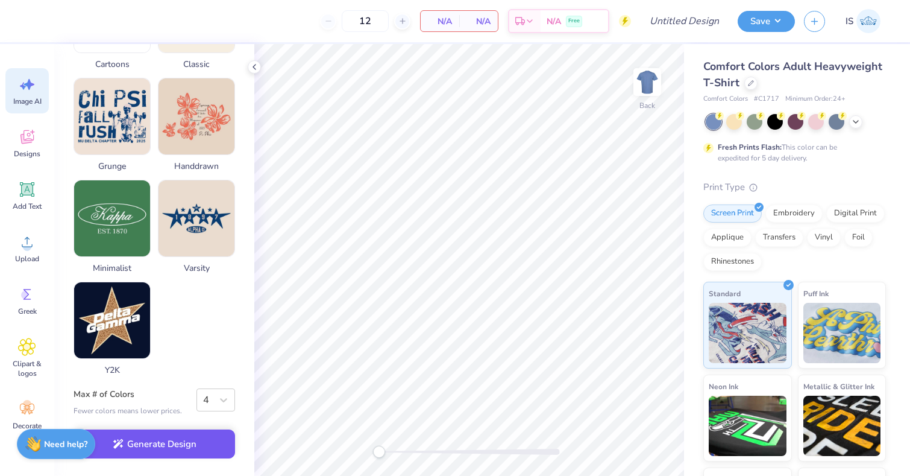 The height and width of the screenshot is (476, 910). What do you see at coordinates (27, 206) in the screenshot?
I see `span: Add Text` at bounding box center [27, 206].